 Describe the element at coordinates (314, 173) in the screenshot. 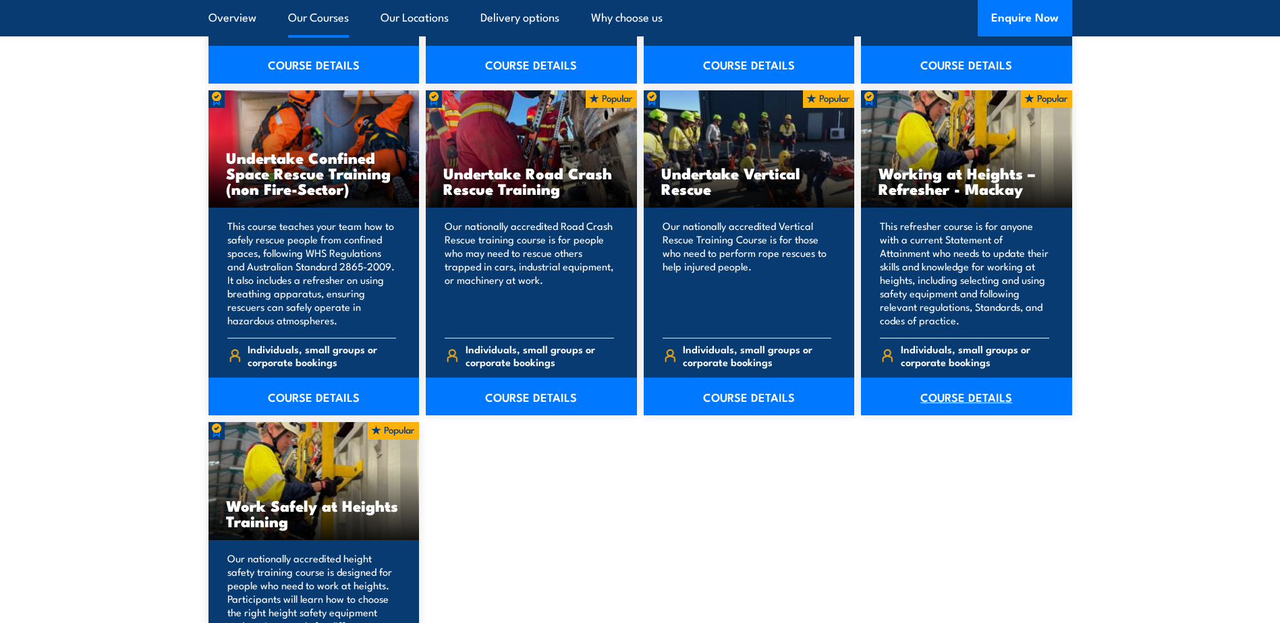

I see `h3: Undertake Confined Space Rescue Training (non Fire-Sector)` at that location.